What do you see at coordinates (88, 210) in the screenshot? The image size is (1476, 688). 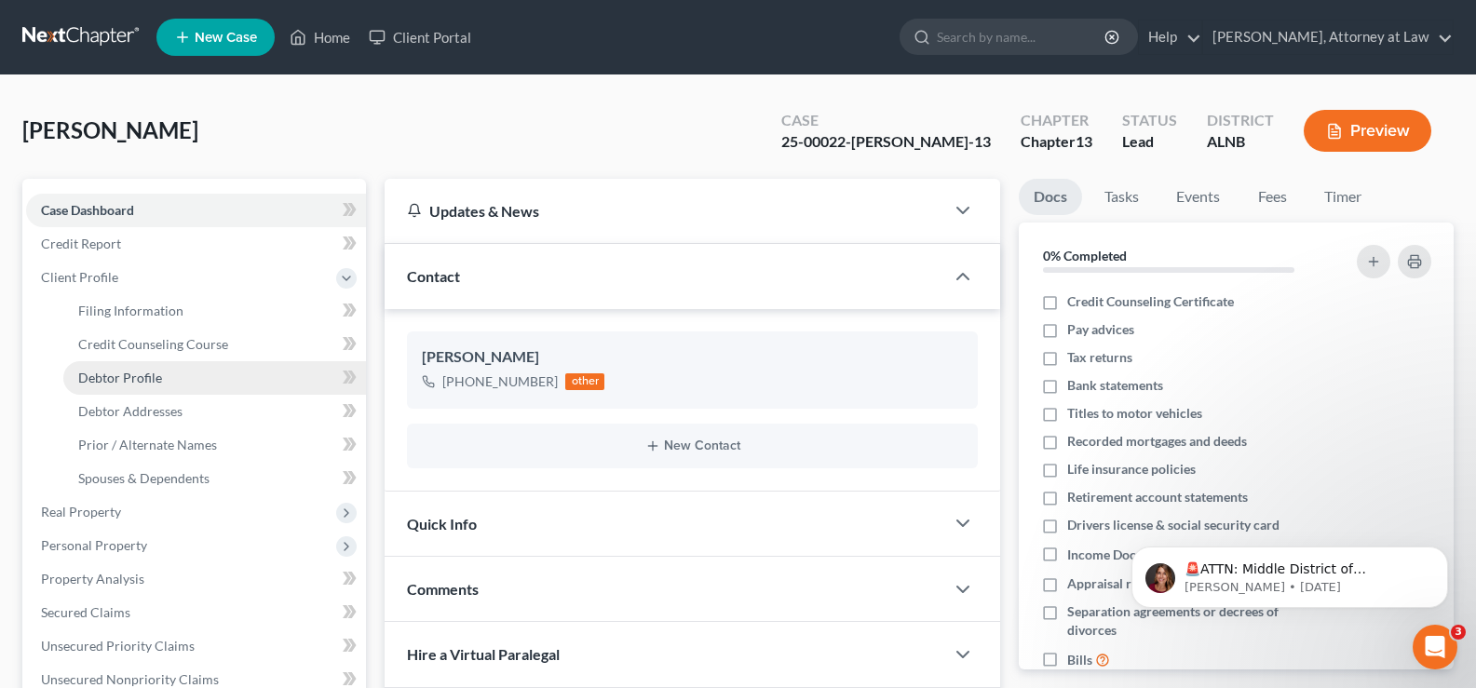 I see `span: Case Dashboard` at bounding box center [88, 210].